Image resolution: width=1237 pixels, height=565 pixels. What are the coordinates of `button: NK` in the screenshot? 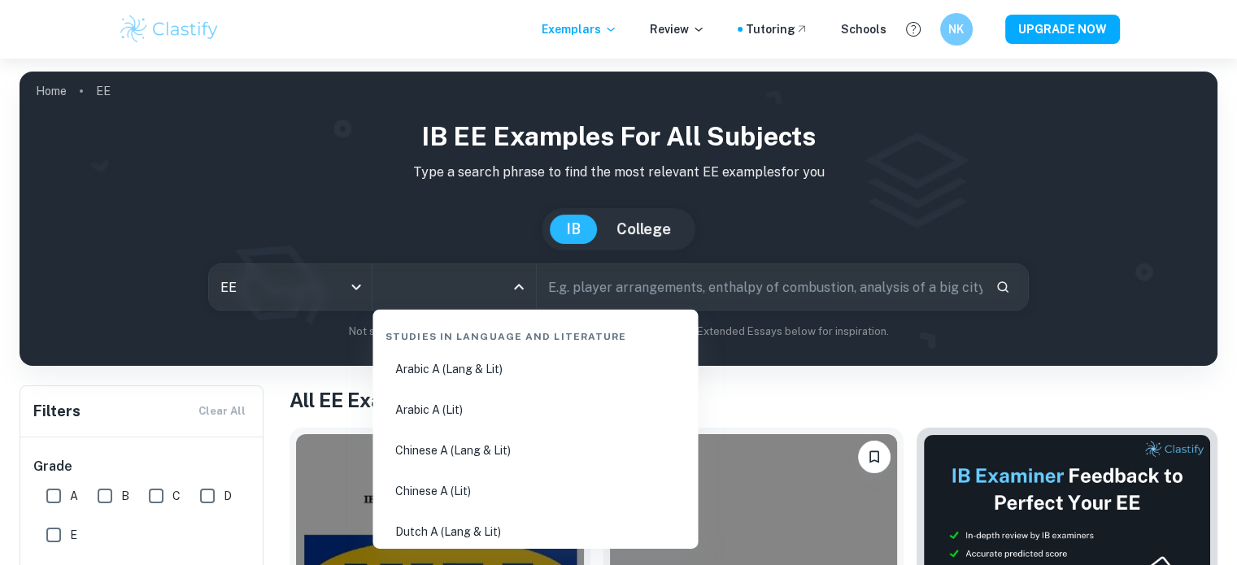 It's located at (957, 29).